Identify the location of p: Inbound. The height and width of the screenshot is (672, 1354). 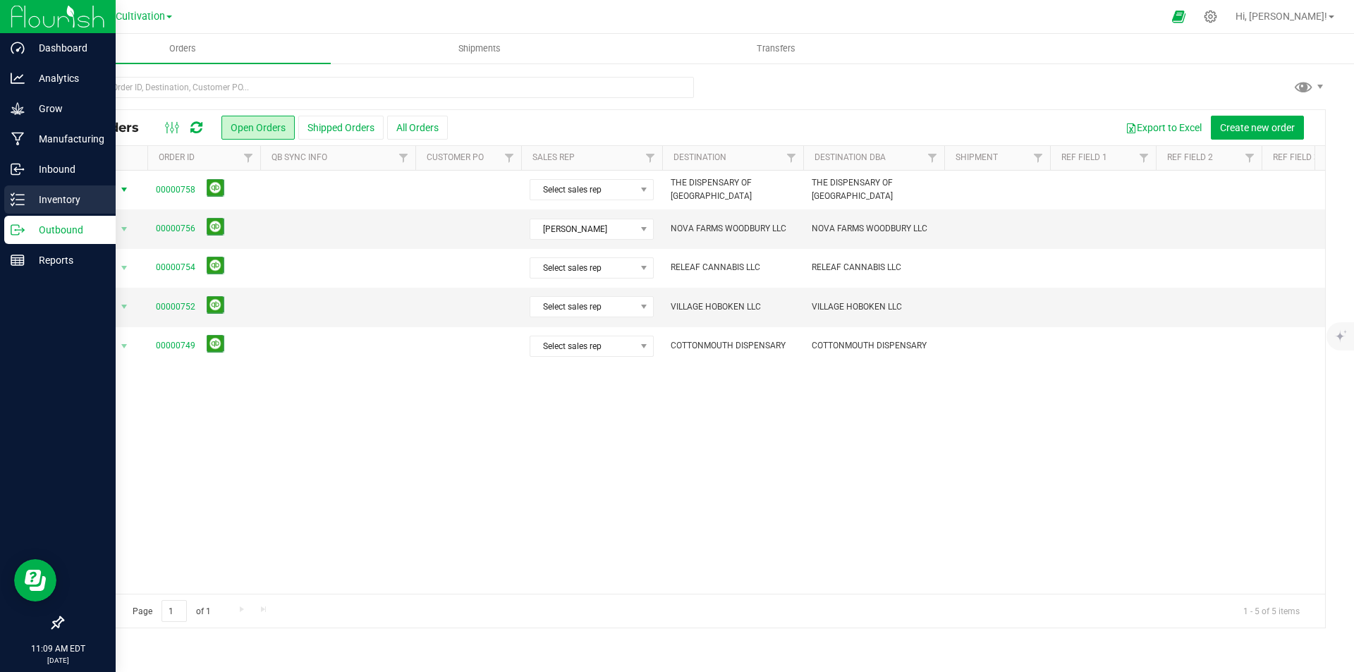
(67, 169).